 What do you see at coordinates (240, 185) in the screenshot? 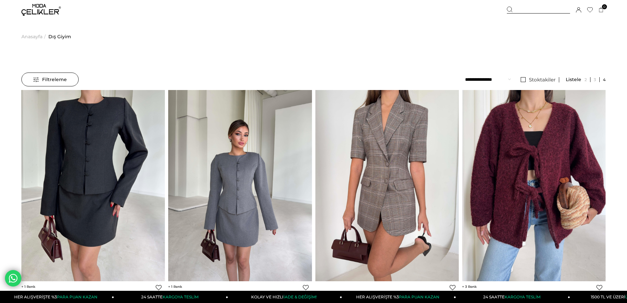
I see `img: Önü Düğmeli Omzu Vatkalı Alline Gri Kadın Ceket 26K107` at bounding box center [240, 185].